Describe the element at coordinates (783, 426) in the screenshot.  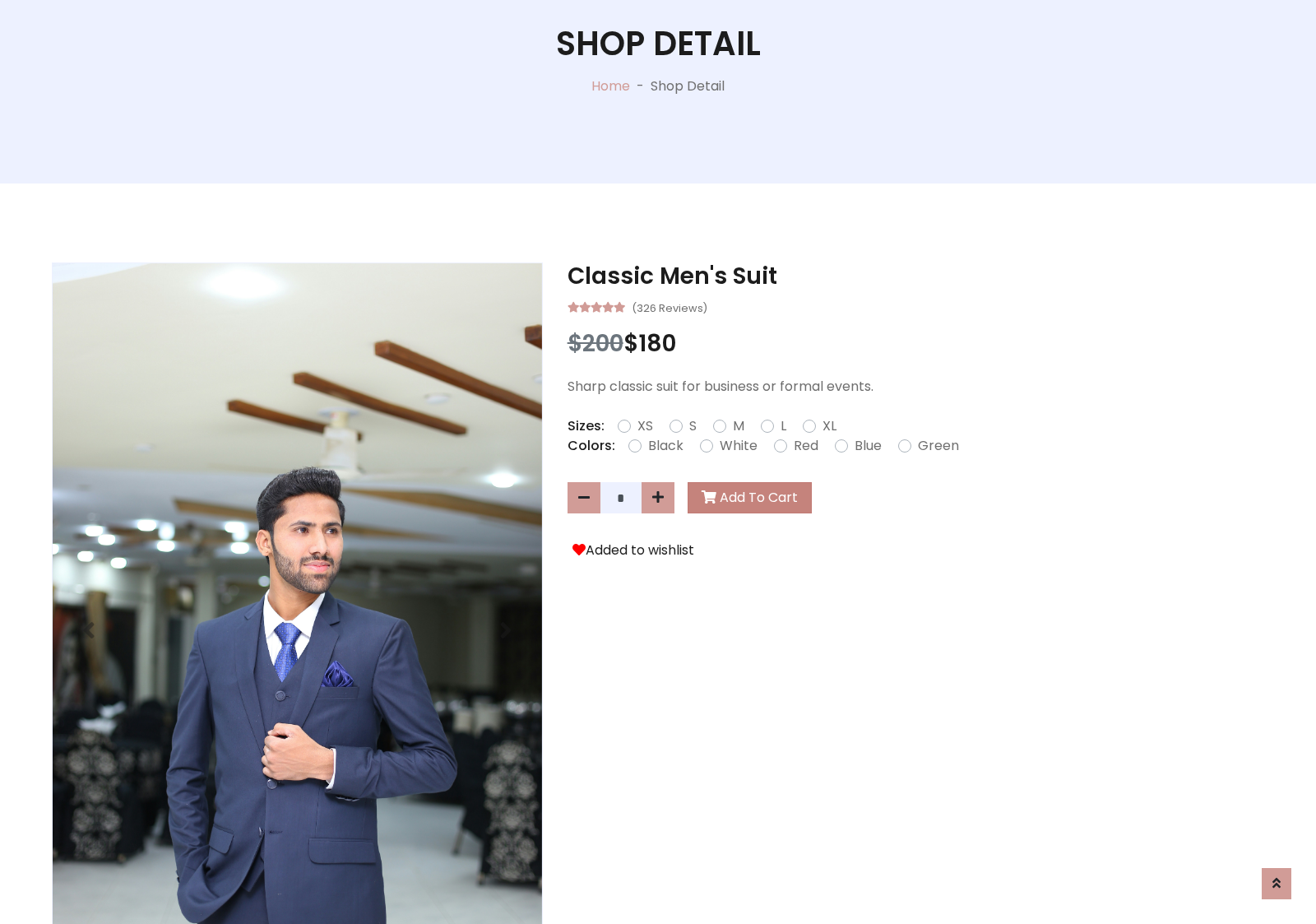
I see `label: L` at that location.